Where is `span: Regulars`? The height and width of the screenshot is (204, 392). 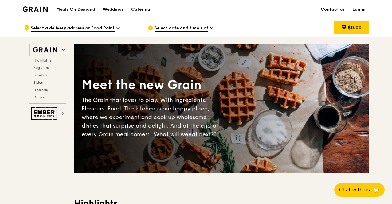 span: Regulars is located at coordinates (41, 68).